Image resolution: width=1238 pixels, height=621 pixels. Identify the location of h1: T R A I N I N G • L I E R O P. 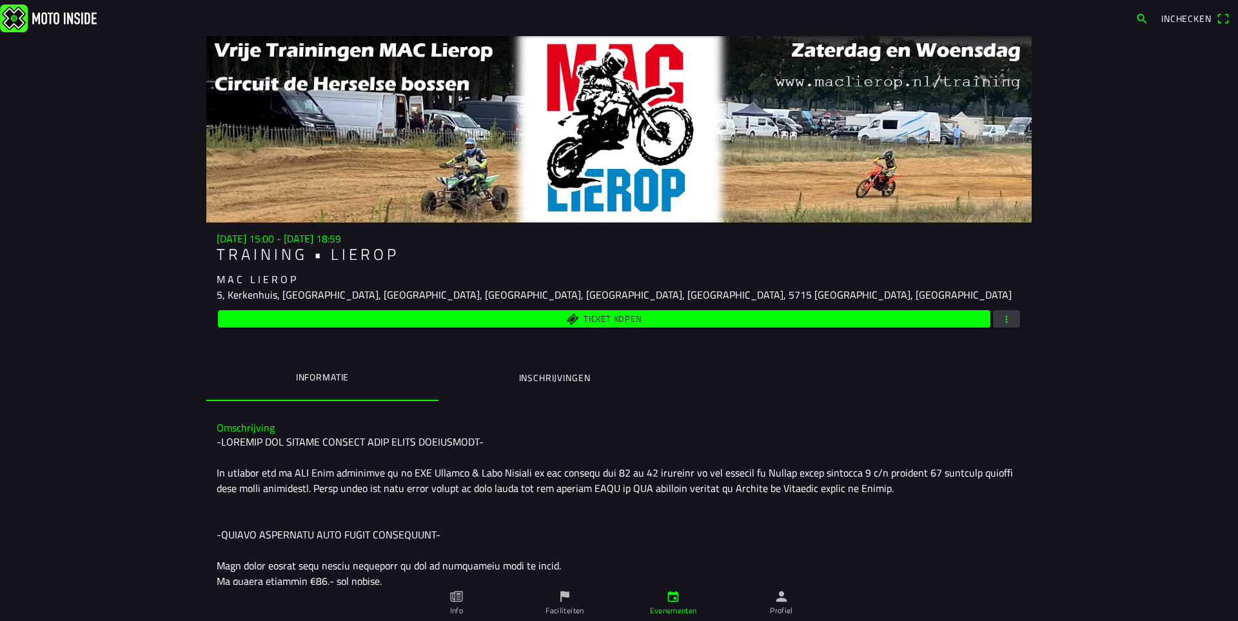
(619, 254).